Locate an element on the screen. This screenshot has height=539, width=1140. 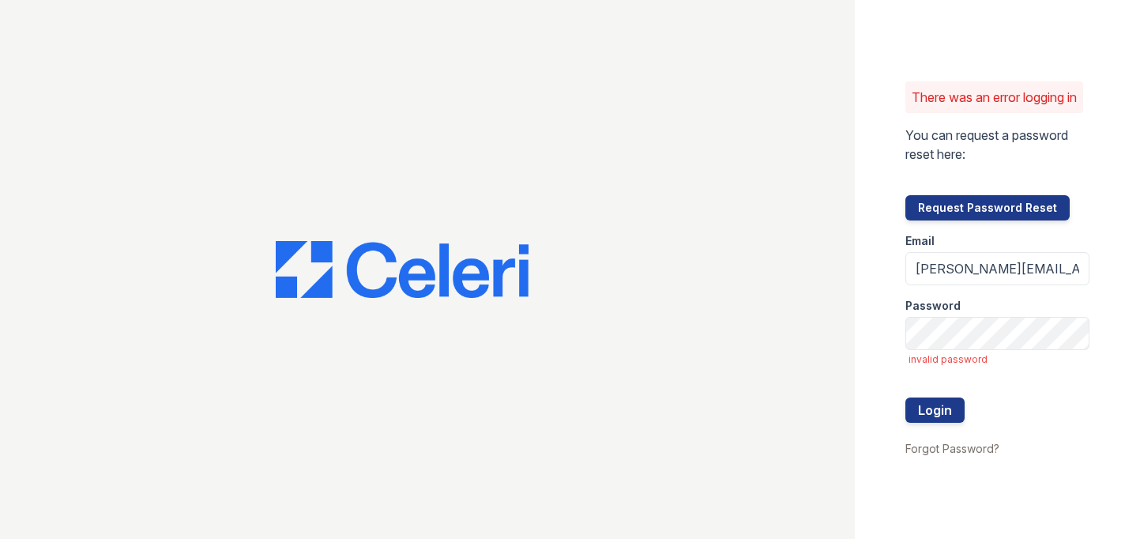
label: Password is located at coordinates (933, 306).